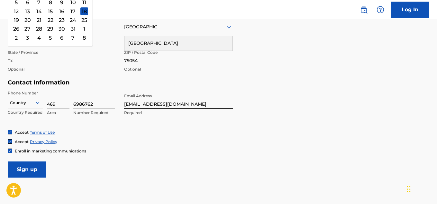  What do you see at coordinates (16, 38) in the screenshot?
I see `div: Choose Sunday, February 2nd, 1997` at bounding box center [16, 38].